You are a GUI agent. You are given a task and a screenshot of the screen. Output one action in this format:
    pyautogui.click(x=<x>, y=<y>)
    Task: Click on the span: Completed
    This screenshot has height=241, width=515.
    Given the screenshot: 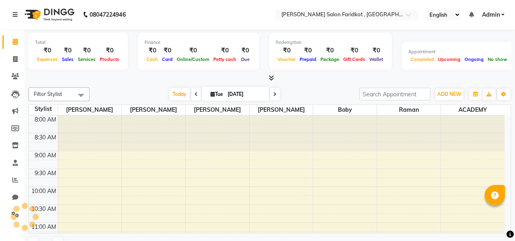 What is the action you would take?
    pyautogui.click(x=422, y=59)
    